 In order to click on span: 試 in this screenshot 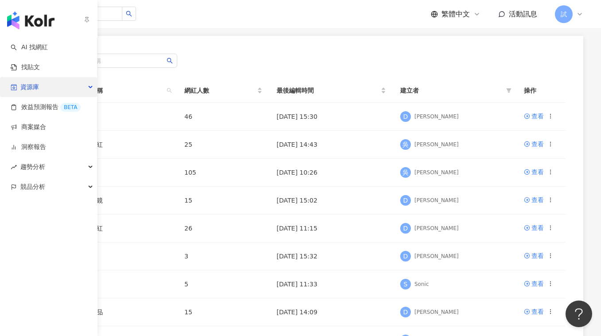, I will do `click(563, 14)`.